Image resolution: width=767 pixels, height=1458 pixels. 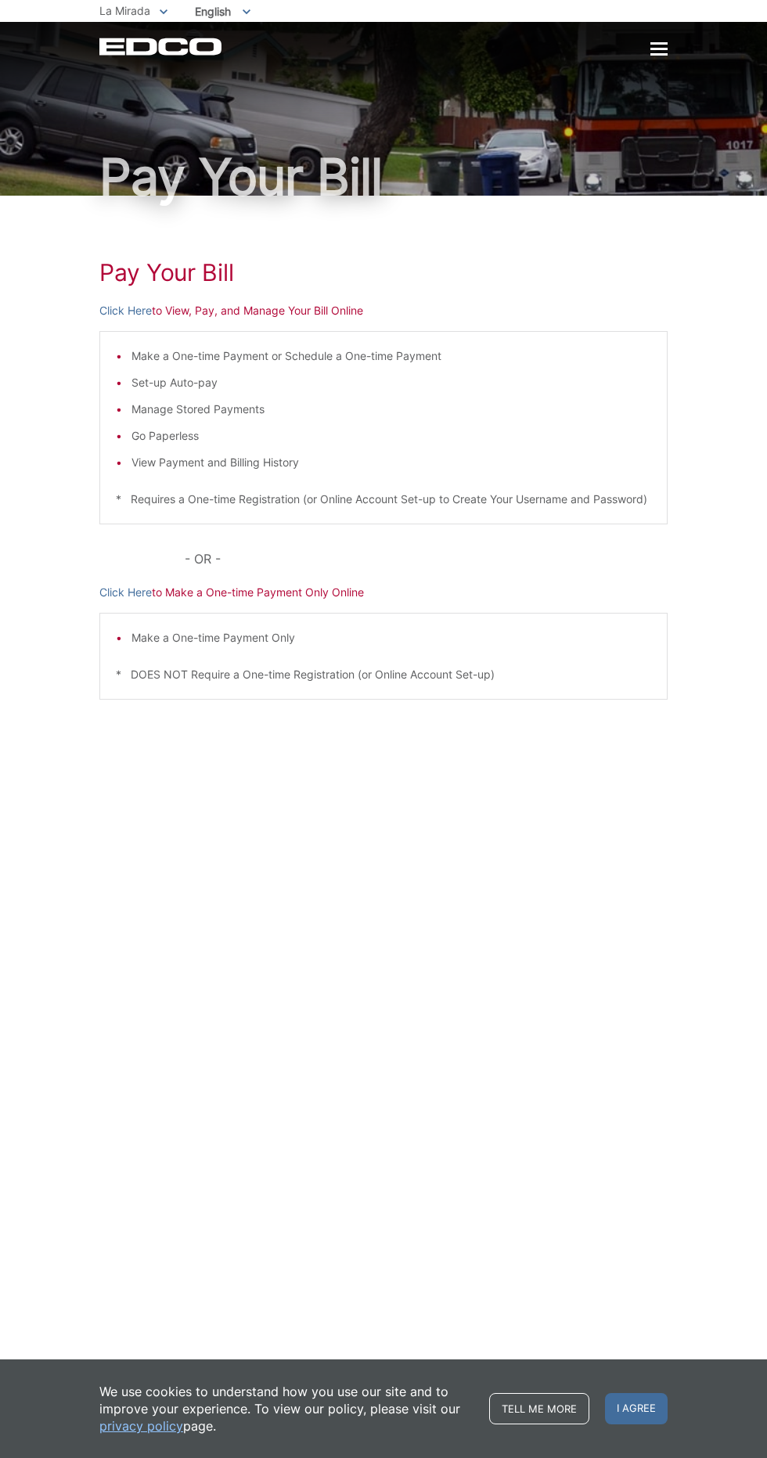 What do you see at coordinates (141, 1426) in the screenshot?
I see `a: privacy policy` at bounding box center [141, 1426].